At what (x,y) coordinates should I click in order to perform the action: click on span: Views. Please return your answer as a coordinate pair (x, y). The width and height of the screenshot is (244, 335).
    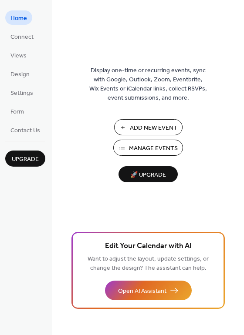
    Looking at the image, I should click on (18, 56).